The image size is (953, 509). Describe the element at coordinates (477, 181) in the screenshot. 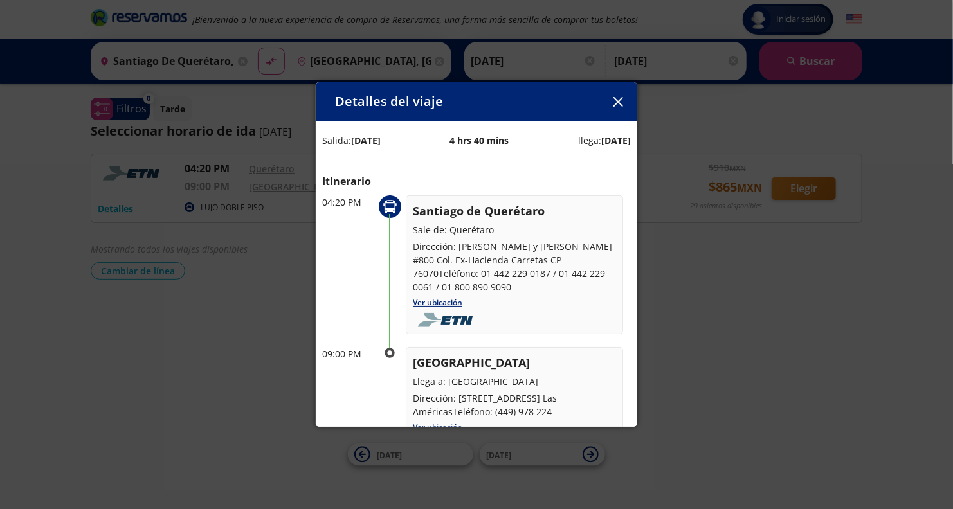

I see `p: Itinerario` at that location.